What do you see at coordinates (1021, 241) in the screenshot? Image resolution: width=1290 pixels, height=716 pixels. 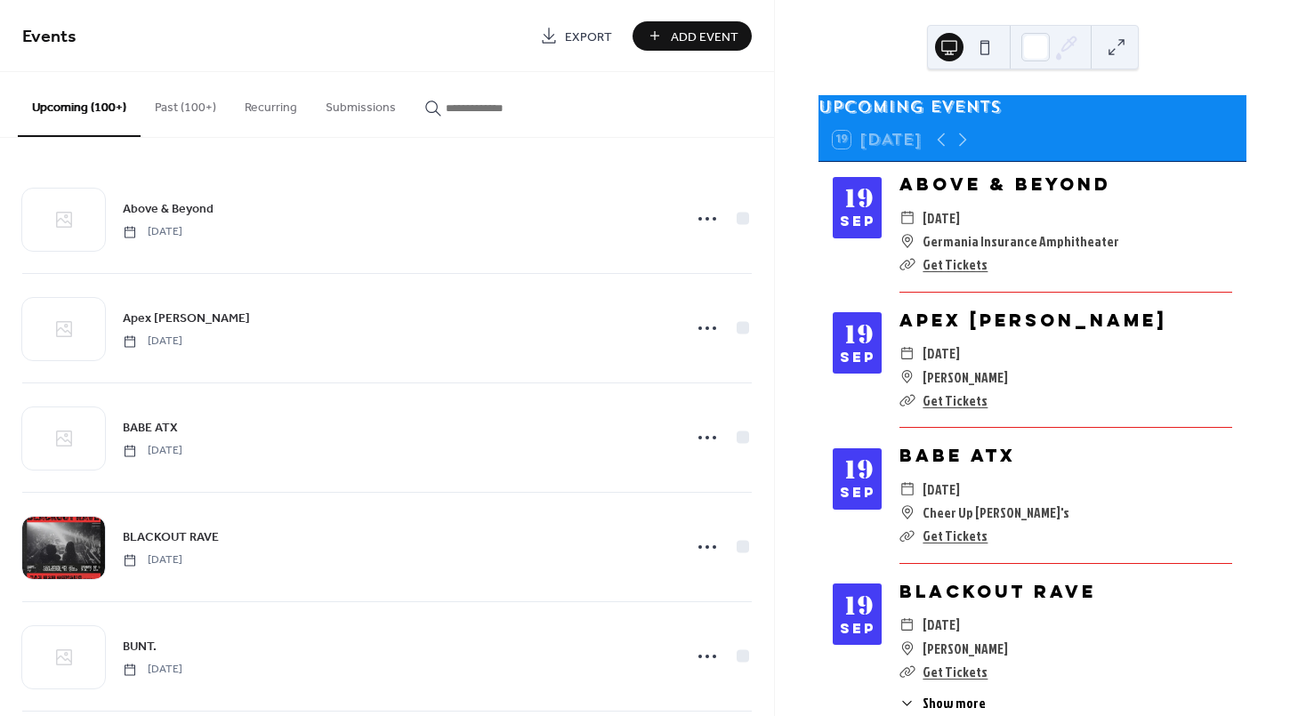 I see `span: Germania Insurance Amphitheater` at bounding box center [1021, 241].